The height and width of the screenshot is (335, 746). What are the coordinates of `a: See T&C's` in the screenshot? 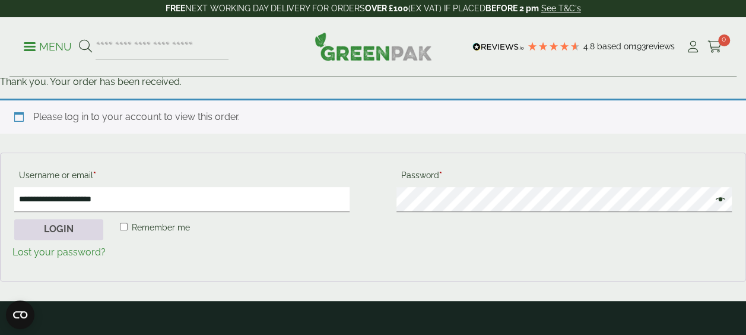 It's located at (561, 8).